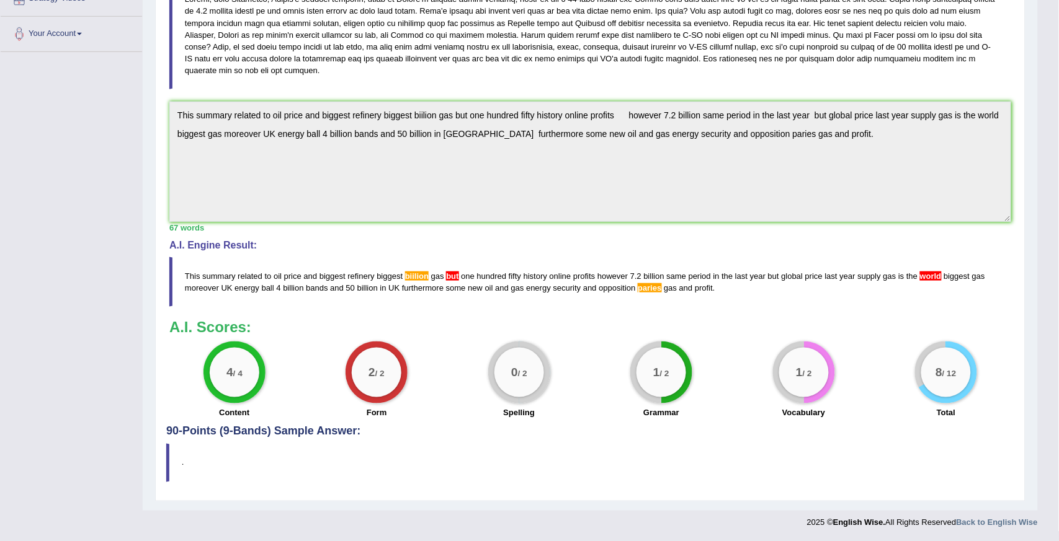 This screenshot has width=1059, height=541. I want to click on label: Content, so click(234, 412).